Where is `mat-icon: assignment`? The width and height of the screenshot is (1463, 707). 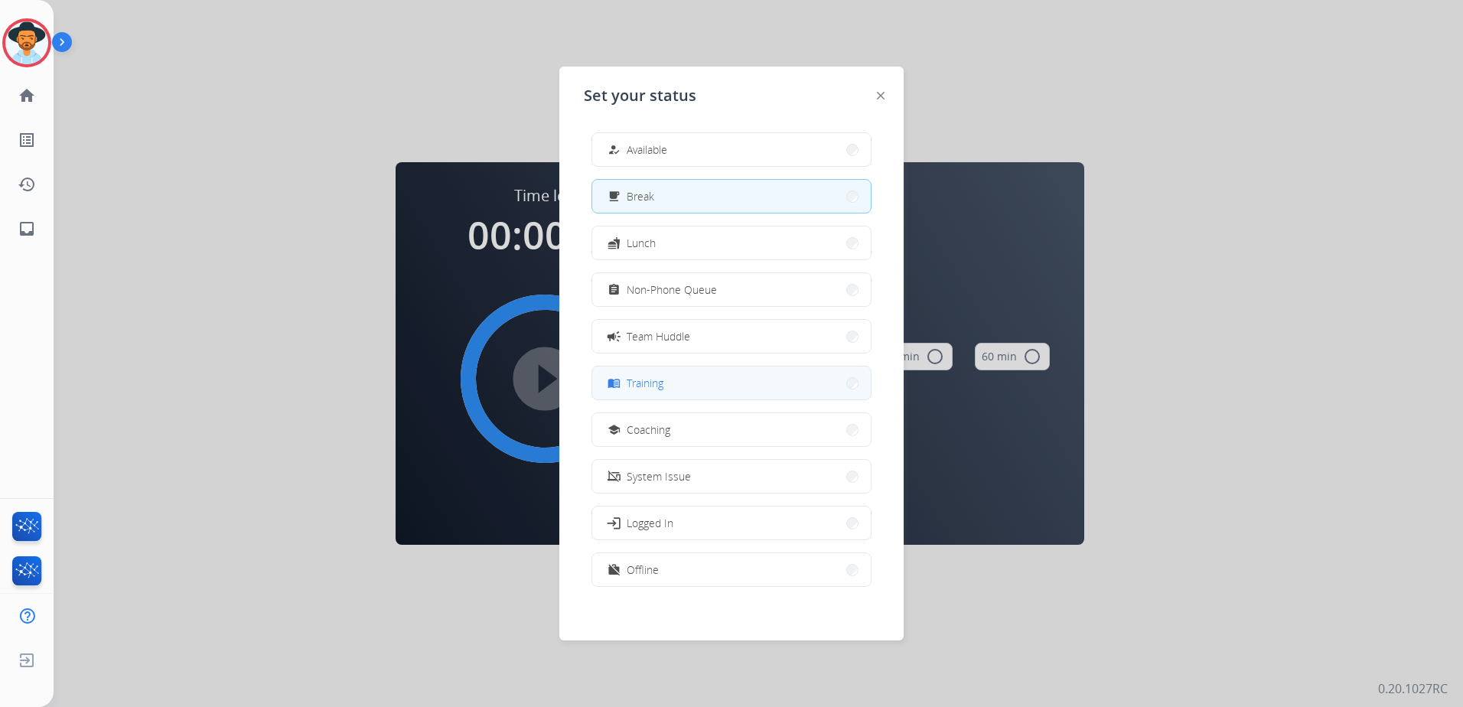
mat-icon: assignment is located at coordinates (614, 289).